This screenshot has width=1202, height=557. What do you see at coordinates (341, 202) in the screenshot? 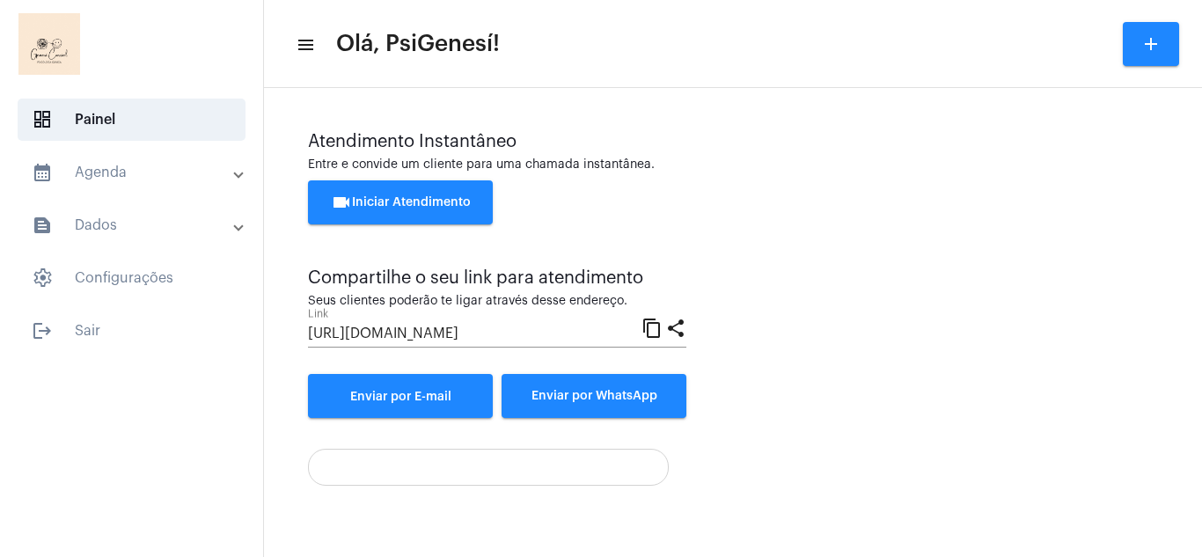
I see `mat-icon: videocam` at bounding box center [341, 202].